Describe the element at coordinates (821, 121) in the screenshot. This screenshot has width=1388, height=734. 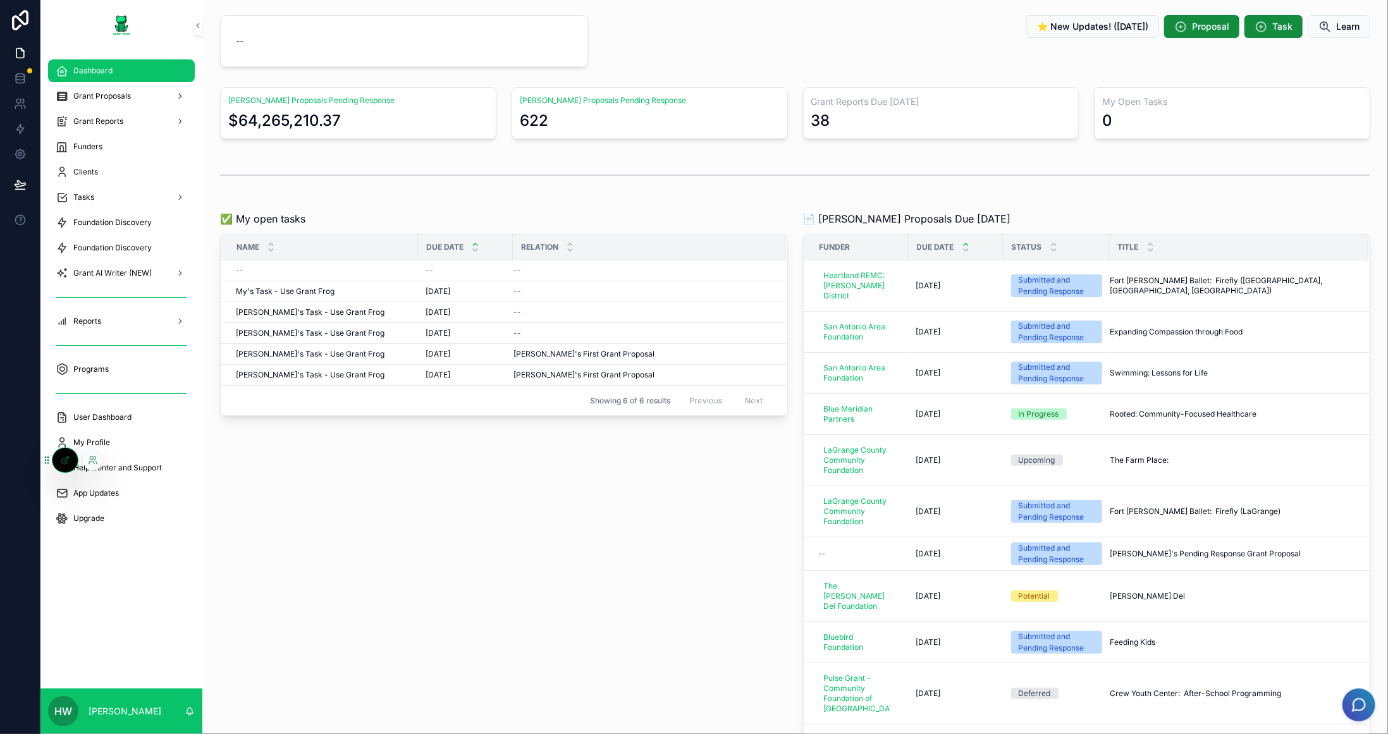
I see `div: 38` at that location.